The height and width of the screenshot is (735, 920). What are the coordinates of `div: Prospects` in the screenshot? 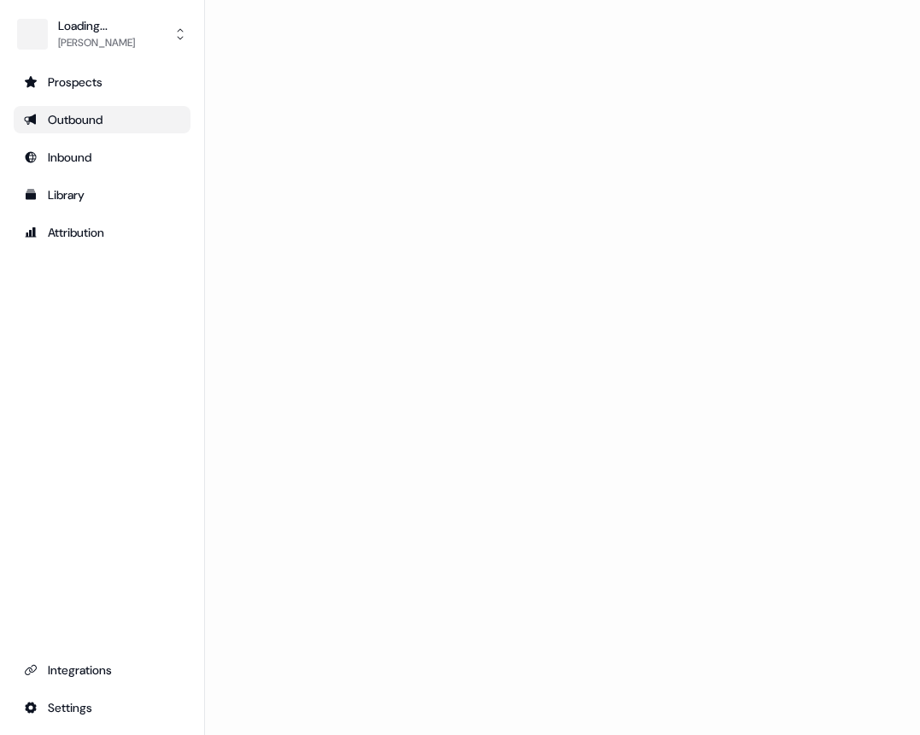 It's located at (102, 82).